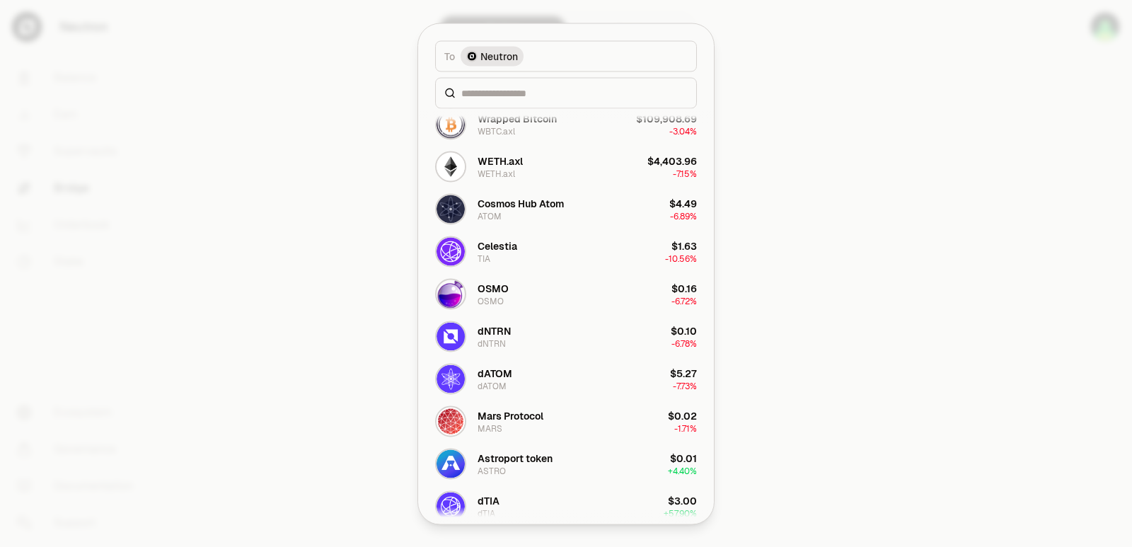  What do you see at coordinates (566, 251) in the screenshot?
I see `button: TIA LogoCelestiaTIA$1.63-10.56%` at bounding box center [566, 251].